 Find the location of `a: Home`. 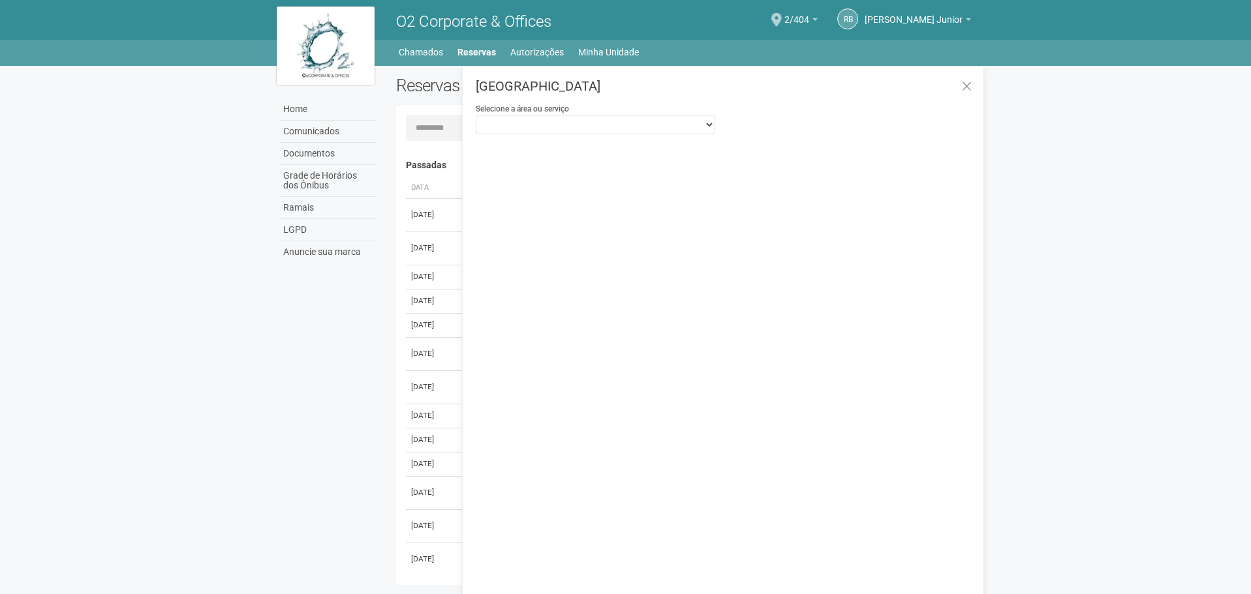

a: Home is located at coordinates (328, 110).